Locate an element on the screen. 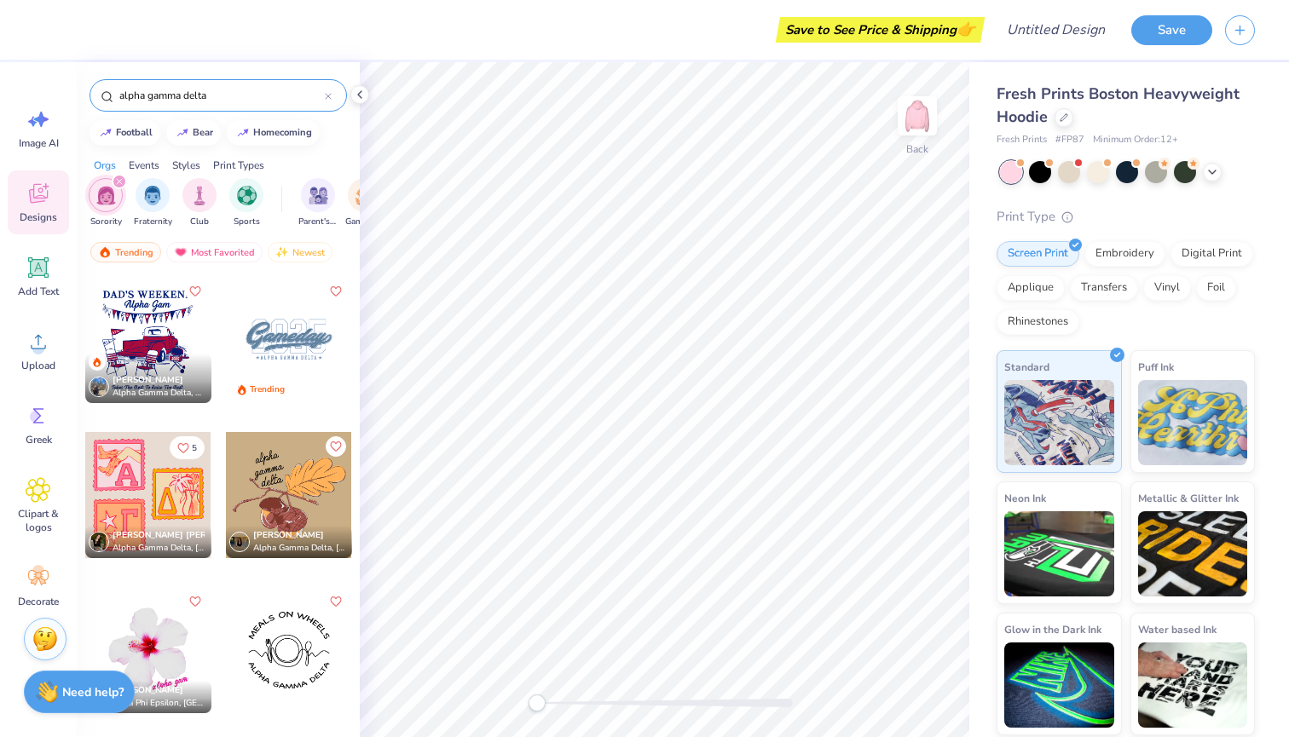  span: Clipart & logos is located at coordinates (38, 521).